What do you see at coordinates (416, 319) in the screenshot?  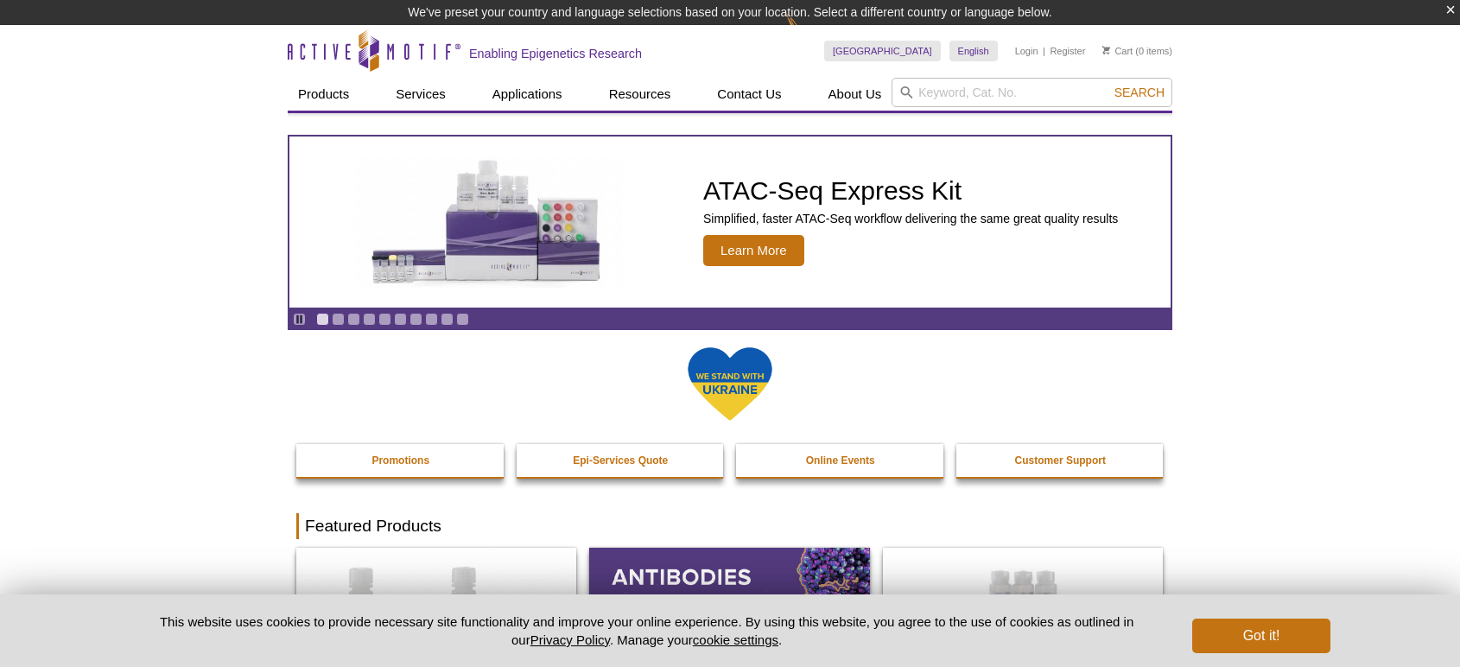 I see `a: Go to slide 7` at bounding box center [416, 319].